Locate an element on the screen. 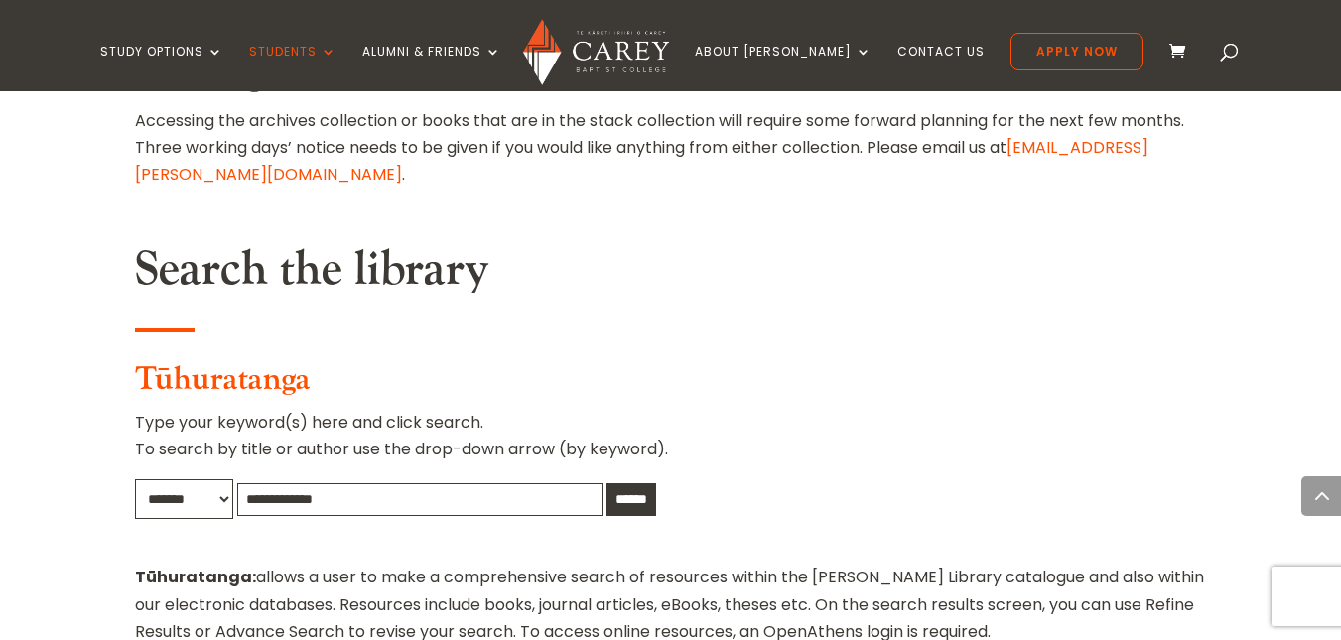  a: Contact Us is located at coordinates (941, 67).